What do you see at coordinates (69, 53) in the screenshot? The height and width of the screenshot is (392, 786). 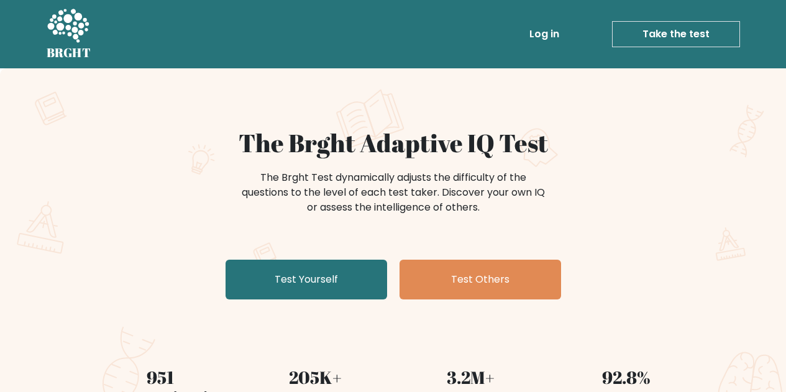 I see `h5: BRGHT` at bounding box center [69, 53].